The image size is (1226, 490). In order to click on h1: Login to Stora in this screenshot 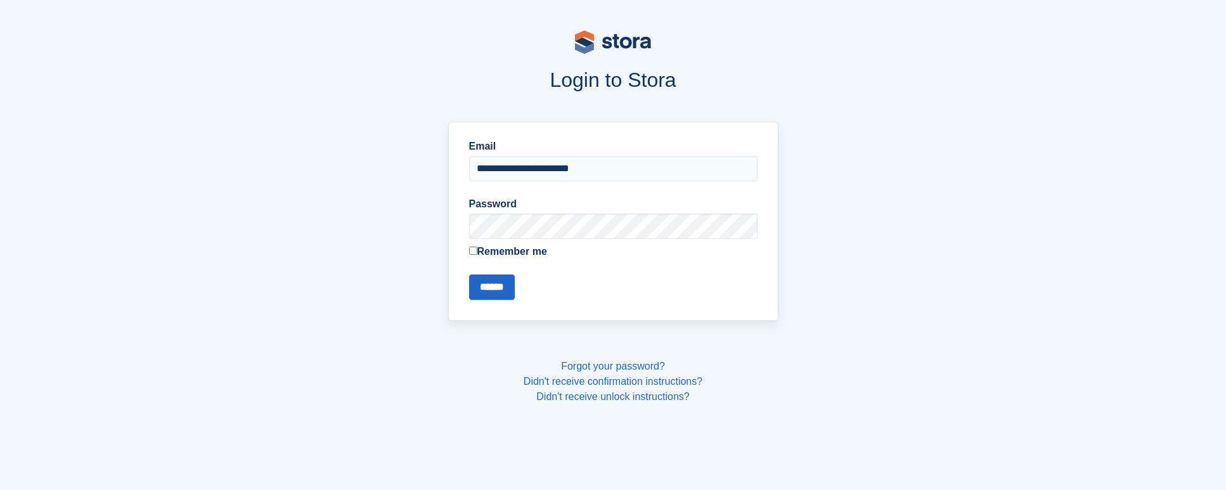, I will do `click(613, 80)`.